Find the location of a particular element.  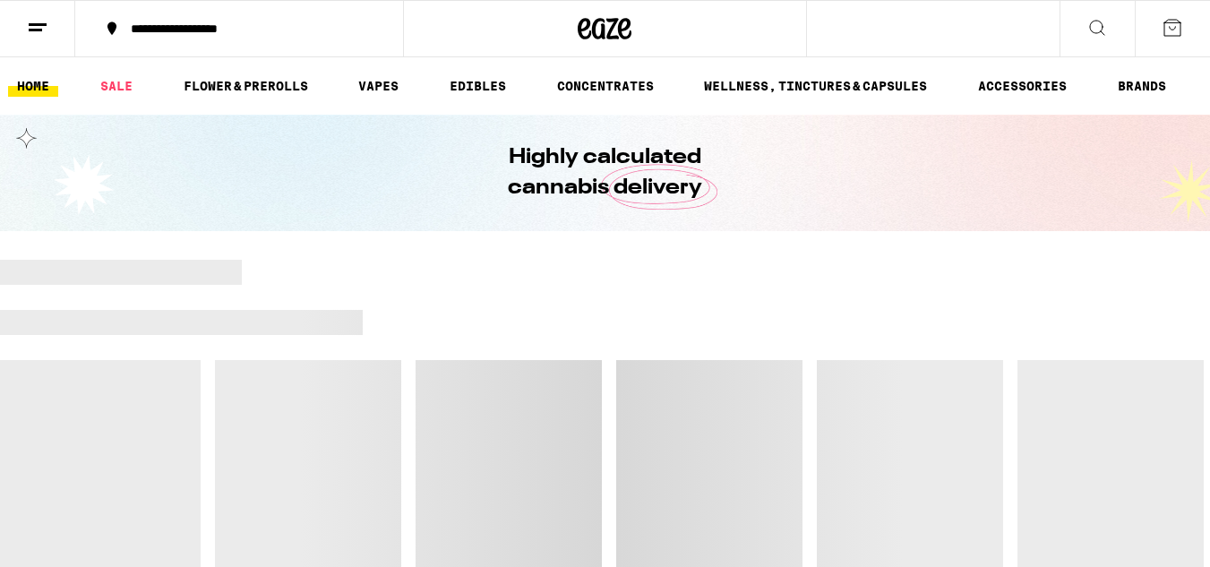

a: SALE is located at coordinates (116, 86).